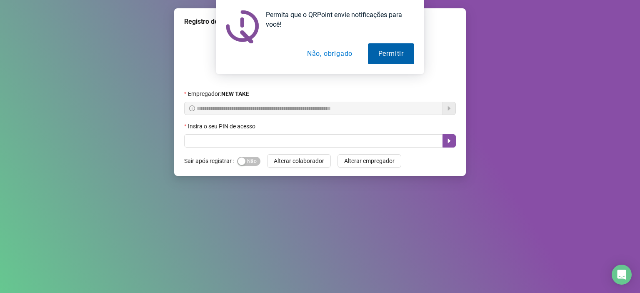 This screenshot has width=640, height=293. Describe the element at coordinates (243, 27) in the screenshot. I see `img: notification icon` at that location.